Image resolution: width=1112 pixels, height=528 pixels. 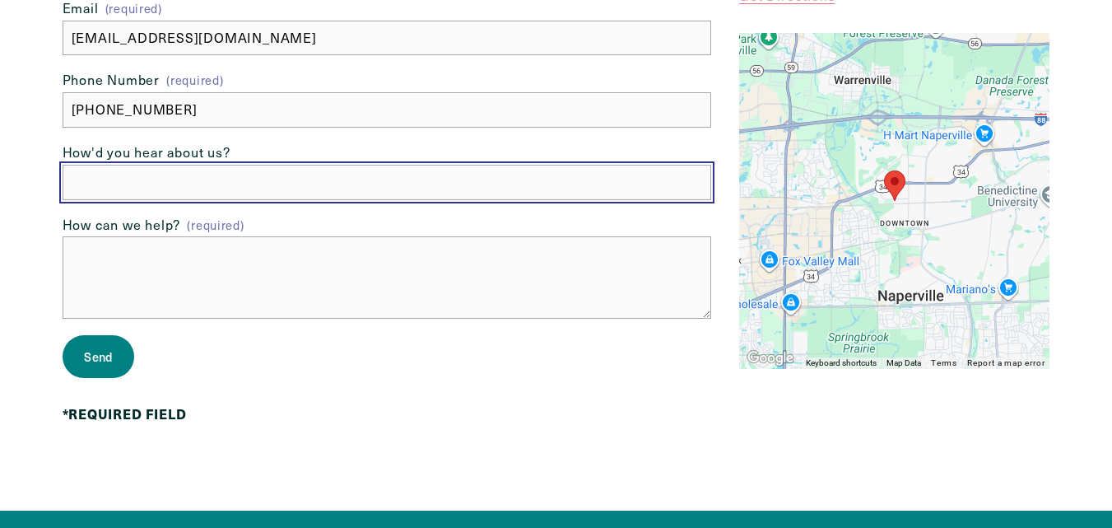 What do you see at coordinates (122, 225) in the screenshot?
I see `span: How can we help?` at bounding box center [122, 225].